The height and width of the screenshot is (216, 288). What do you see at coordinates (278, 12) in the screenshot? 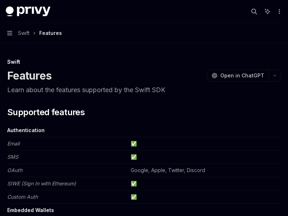
I see `button: More actions` at bounding box center [278, 12].